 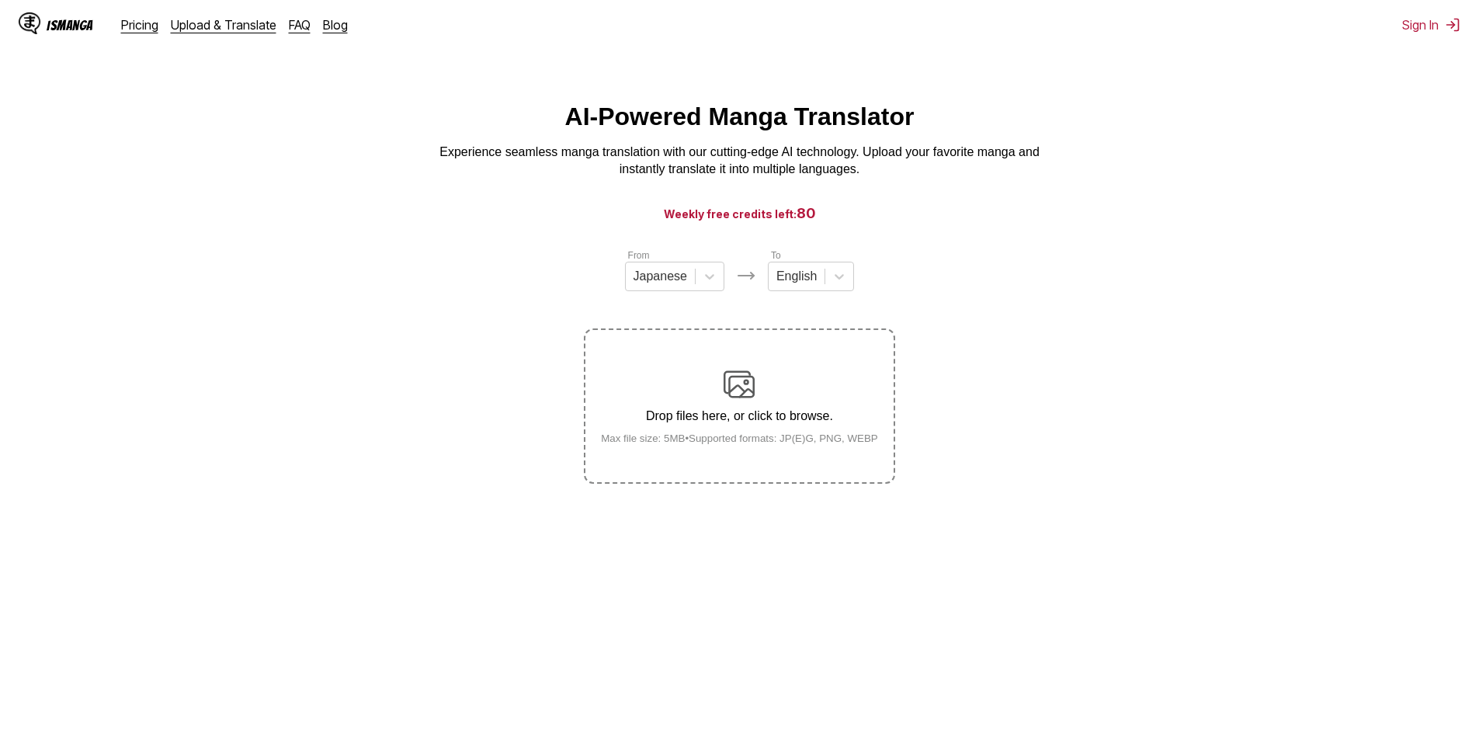 What do you see at coordinates (739, 213) in the screenshot?
I see `h3: Weekly free credits left:` at bounding box center [739, 213].